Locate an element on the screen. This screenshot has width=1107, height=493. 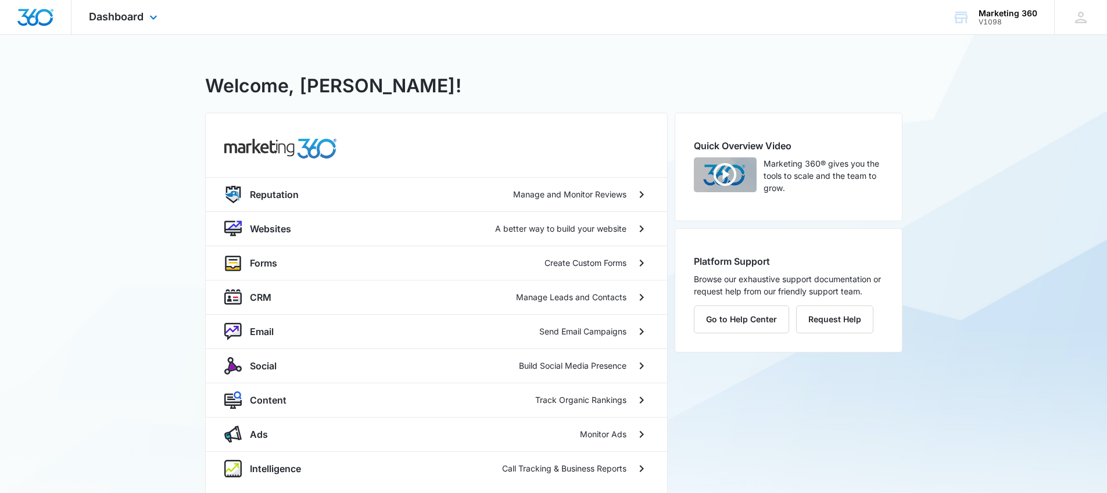
img: Quick Overview Video is located at coordinates (725, 175).